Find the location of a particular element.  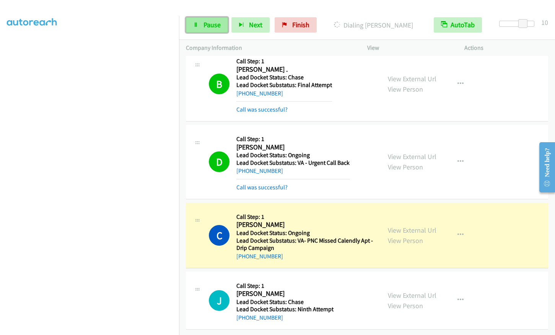

button: AutoTab is located at coordinates (458, 25).